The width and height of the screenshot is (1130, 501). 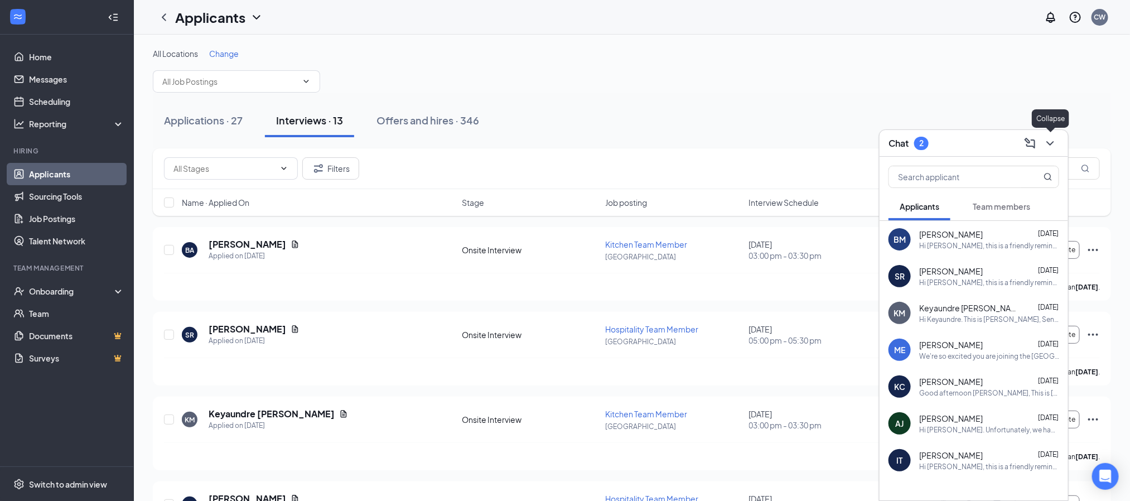 What do you see at coordinates (19, 124) in the screenshot?
I see `svg: Analysis` at bounding box center [19, 124].